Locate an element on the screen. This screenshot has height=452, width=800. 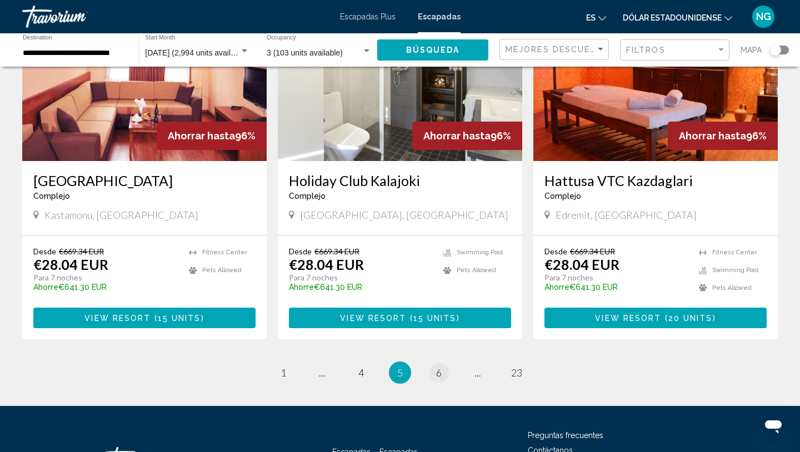
button: Cambiar moneda is located at coordinates (677, 17).